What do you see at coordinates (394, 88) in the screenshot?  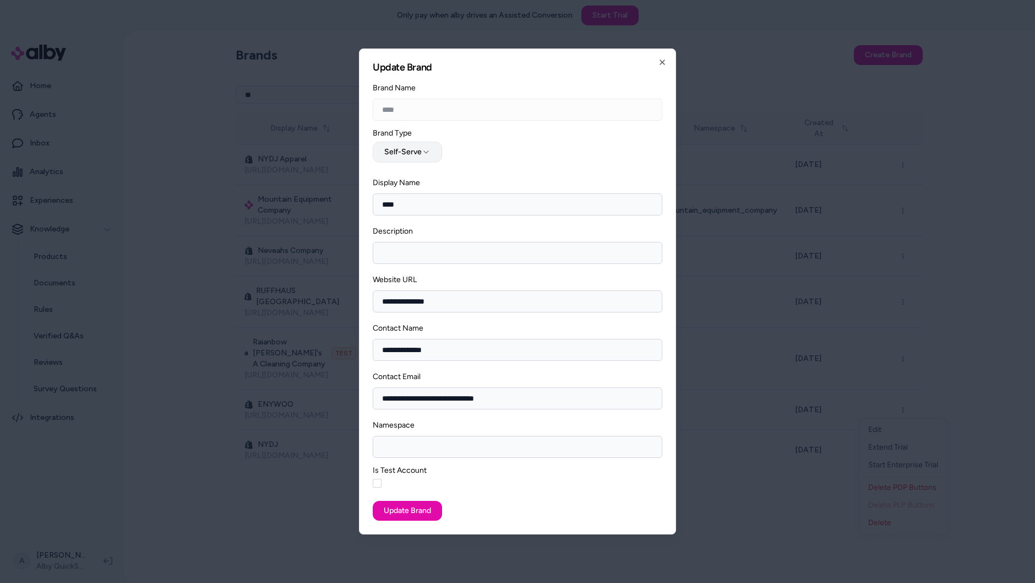 I see `label: Brand Name` at bounding box center [394, 88].